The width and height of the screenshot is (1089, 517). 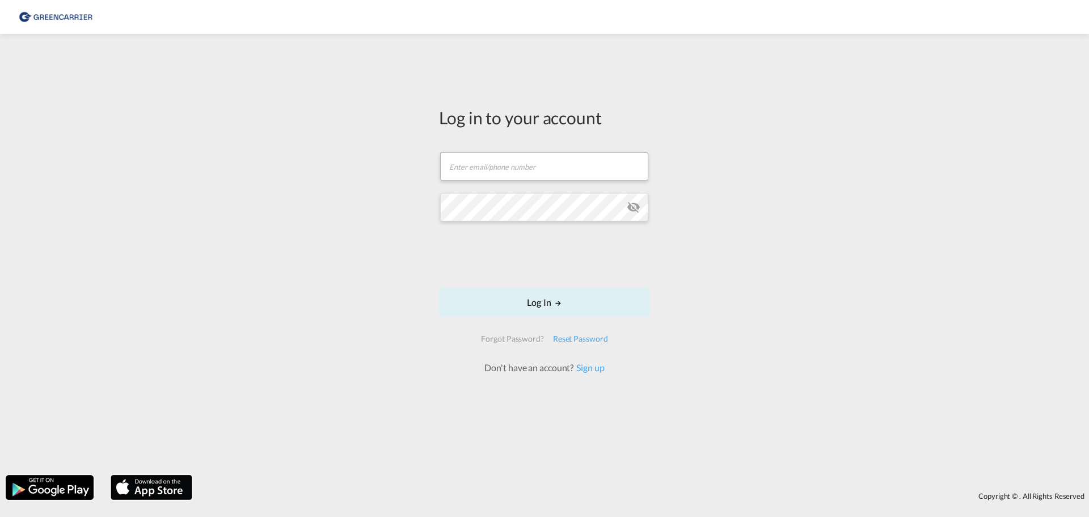 I want to click on div: Log in to your account, so click(x=544, y=117).